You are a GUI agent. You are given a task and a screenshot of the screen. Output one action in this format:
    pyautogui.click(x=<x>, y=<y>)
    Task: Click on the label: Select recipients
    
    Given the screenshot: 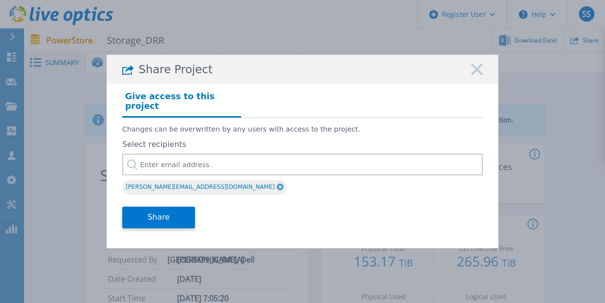 What is the action you would take?
    pyautogui.click(x=302, y=144)
    